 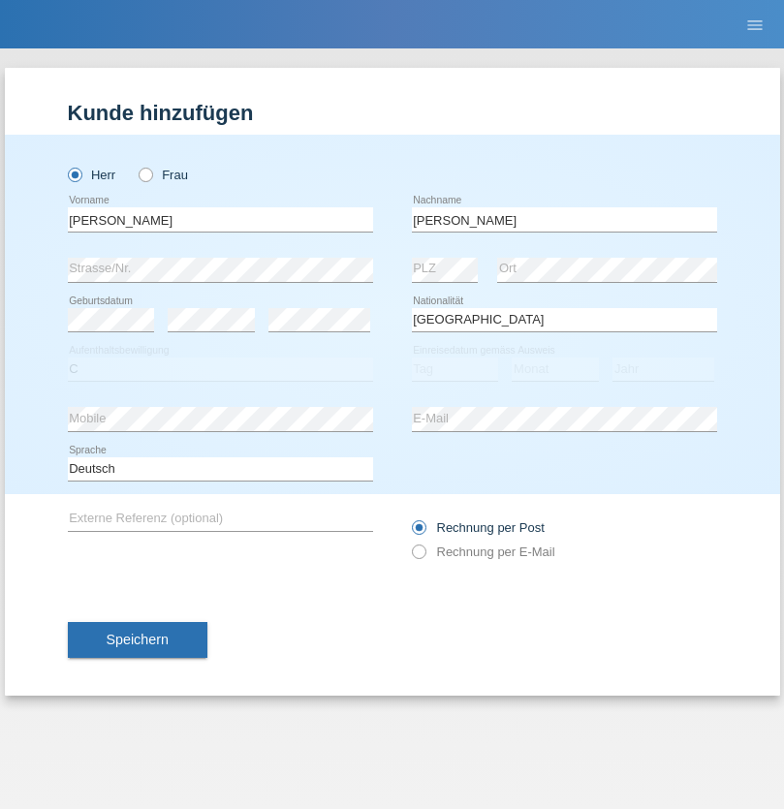 I want to click on i: menu, so click(x=755, y=25).